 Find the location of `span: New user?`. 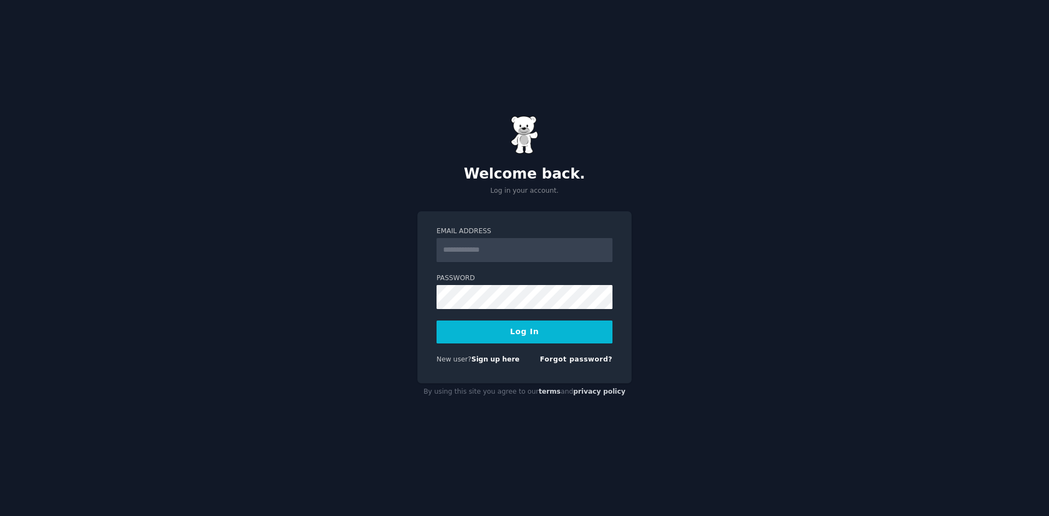

span: New user? is located at coordinates (454, 360).